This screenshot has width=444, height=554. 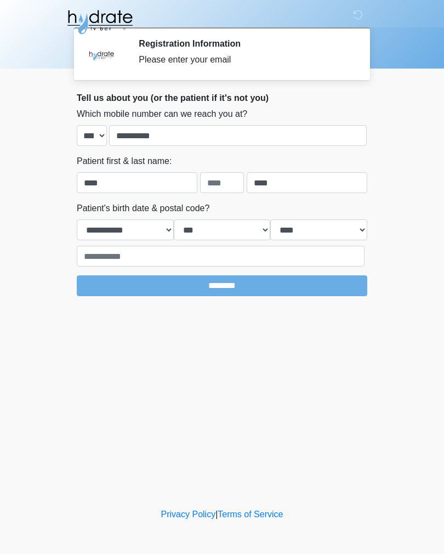 I want to click on a: Privacy Policy, so click(x=189, y=514).